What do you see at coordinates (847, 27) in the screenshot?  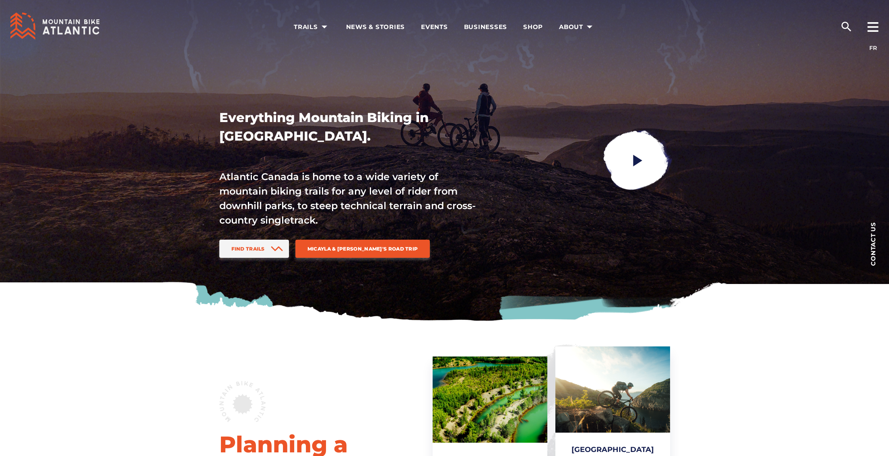 I see `ion-icon: search` at bounding box center [847, 27].